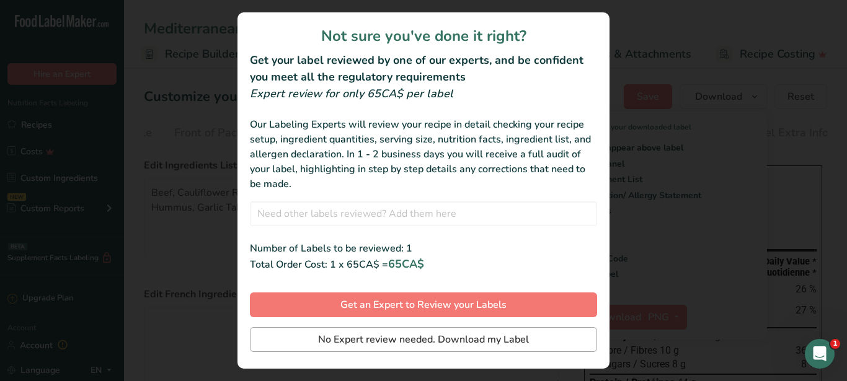  What do you see at coordinates (424, 154) in the screenshot?
I see `div: Our Labeling Experts will review your recipe in detail checking your recipe setup, ingredient qua...` at bounding box center [424, 154].